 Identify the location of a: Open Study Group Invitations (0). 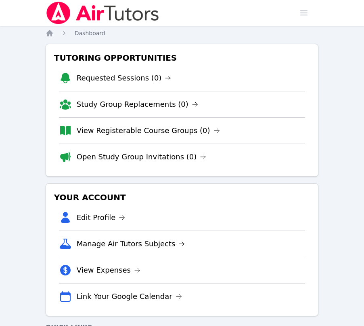
(142, 157).